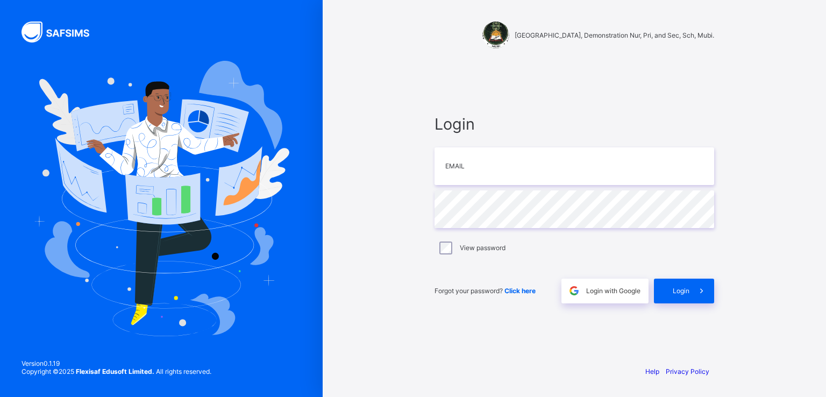 This screenshot has width=826, height=397. Describe the element at coordinates (652, 371) in the screenshot. I see `a: Help` at that location.